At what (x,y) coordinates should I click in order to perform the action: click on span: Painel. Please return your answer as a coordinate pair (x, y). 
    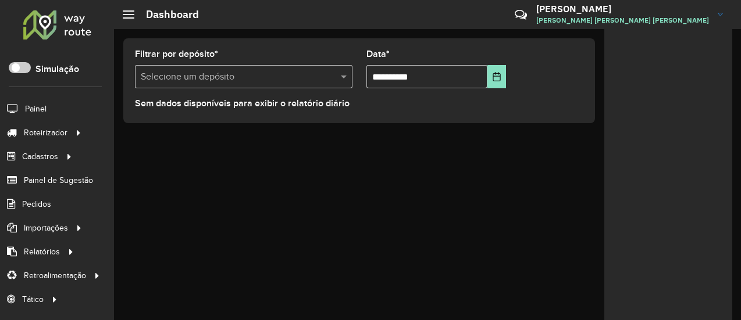
    Looking at the image, I should click on (35, 109).